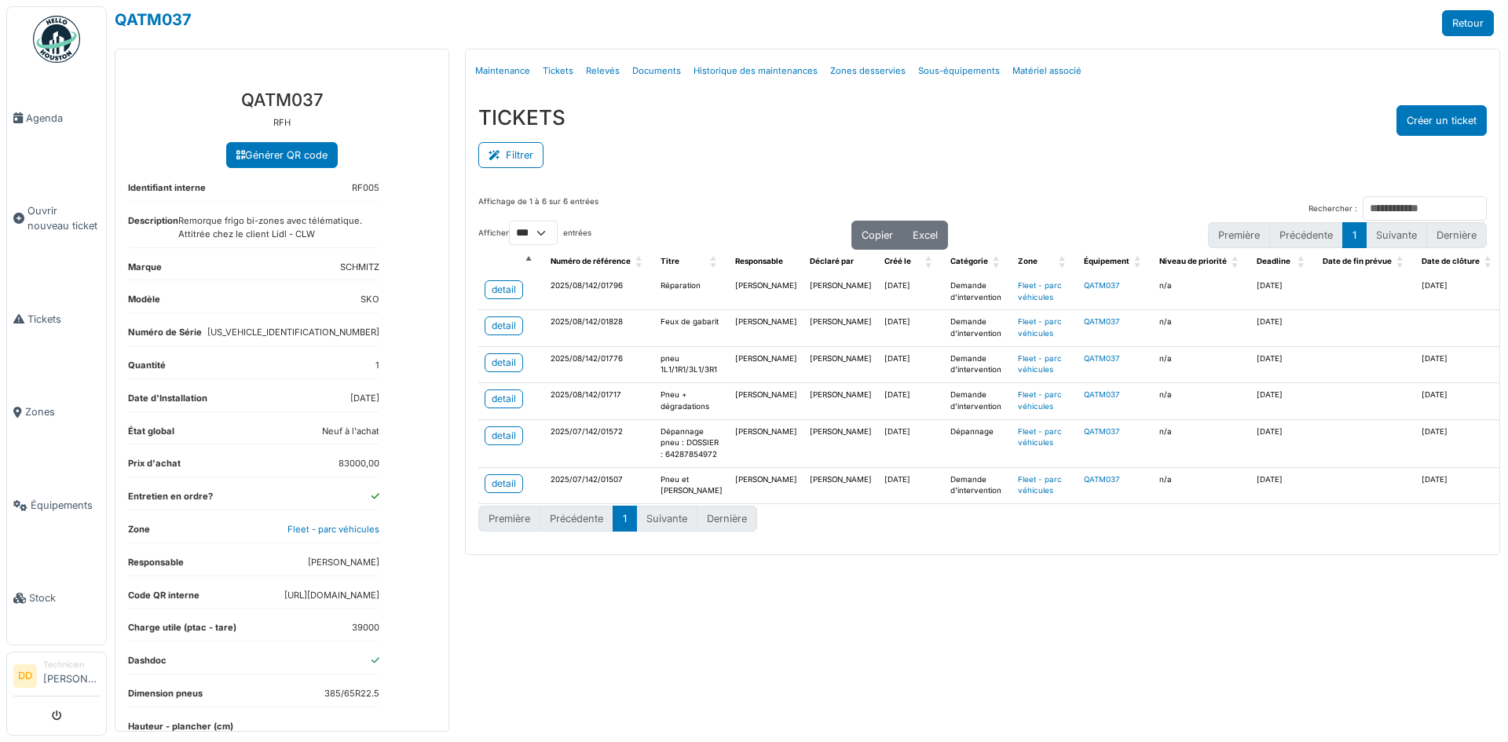 The height and width of the screenshot is (742, 1508). Describe the element at coordinates (868, 71) in the screenshot. I see `a: Zones desservies` at that location.